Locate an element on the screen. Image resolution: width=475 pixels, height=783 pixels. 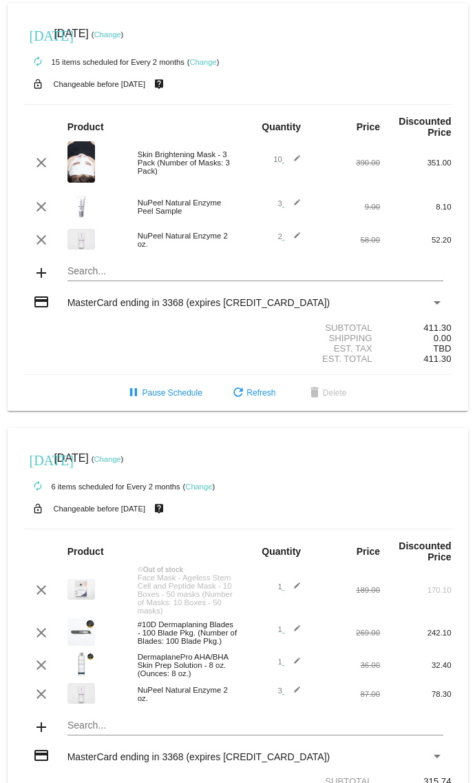
div: 242.10 is located at coordinates (416, 632).